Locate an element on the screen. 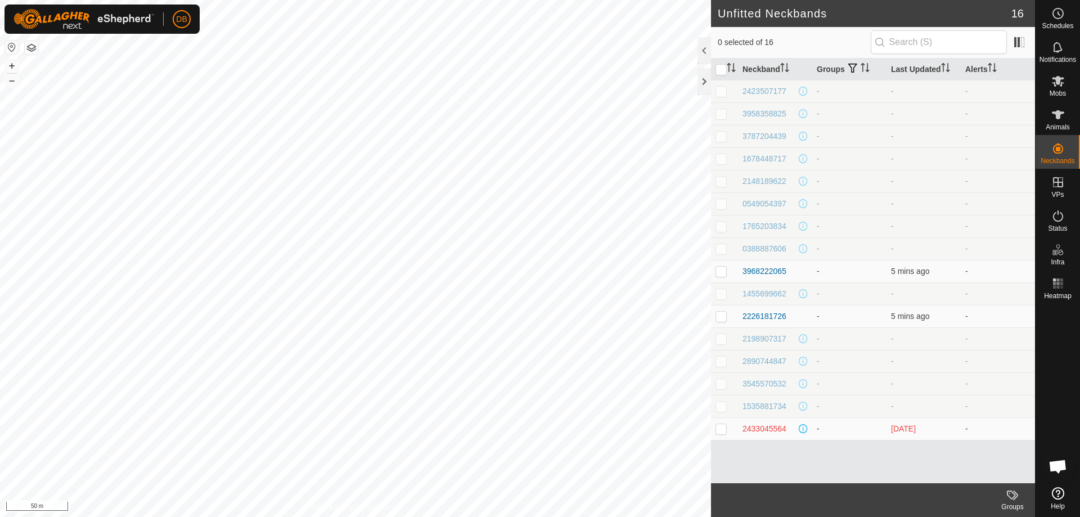 This screenshot has height=517, width=1080. div: Groups is located at coordinates (1013, 507).